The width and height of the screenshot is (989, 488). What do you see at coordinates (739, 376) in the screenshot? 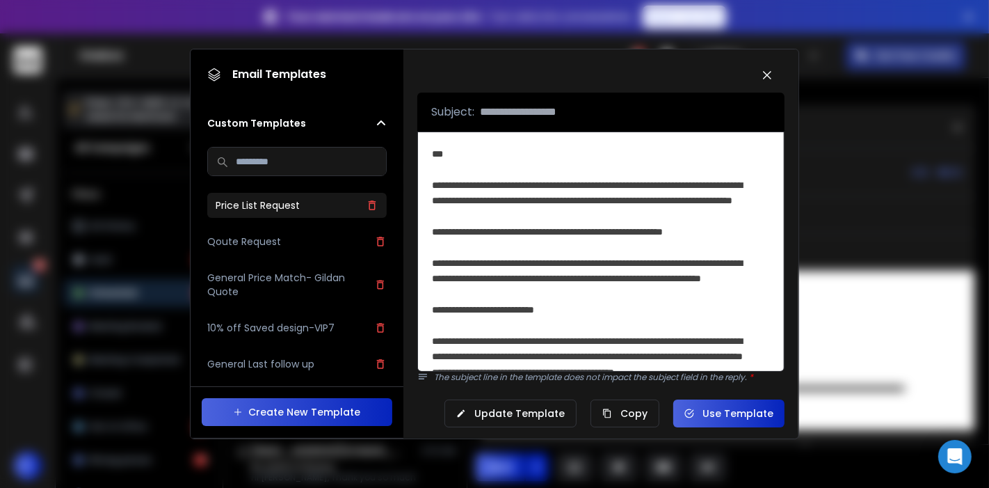
I see `span: reply.` at bounding box center [739, 376].